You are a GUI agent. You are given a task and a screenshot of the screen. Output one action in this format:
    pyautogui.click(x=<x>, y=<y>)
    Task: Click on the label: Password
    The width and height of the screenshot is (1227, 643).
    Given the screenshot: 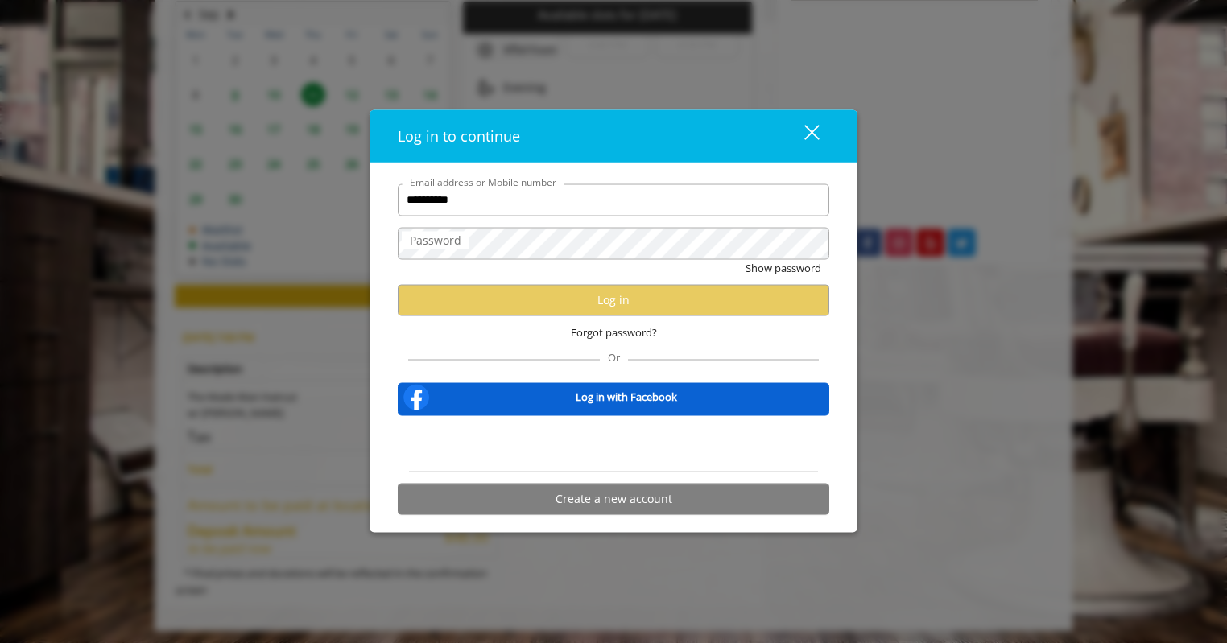 What is the action you would take?
    pyautogui.click(x=436, y=240)
    